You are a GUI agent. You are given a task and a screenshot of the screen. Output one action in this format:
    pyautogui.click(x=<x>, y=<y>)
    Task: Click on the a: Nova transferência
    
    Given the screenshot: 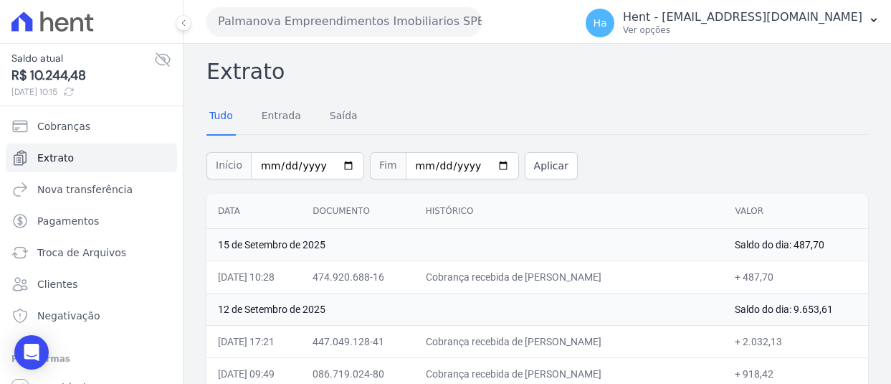 What is the action you would take?
    pyautogui.click(x=91, y=189)
    